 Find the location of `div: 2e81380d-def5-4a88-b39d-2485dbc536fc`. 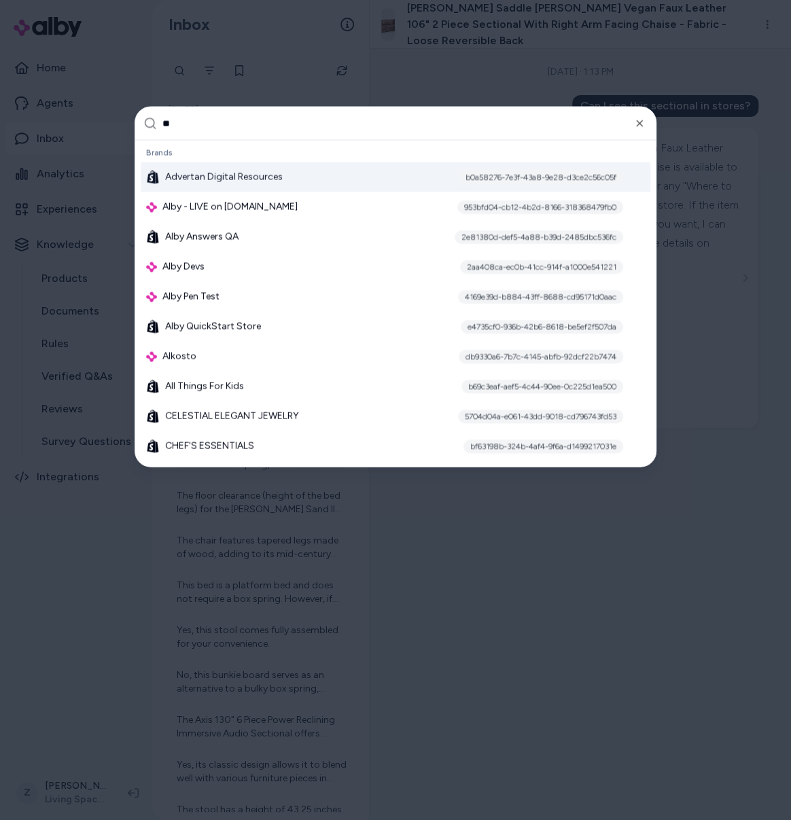

div: 2e81380d-def5-4a88-b39d-2485dbc536fc is located at coordinates (539, 237).